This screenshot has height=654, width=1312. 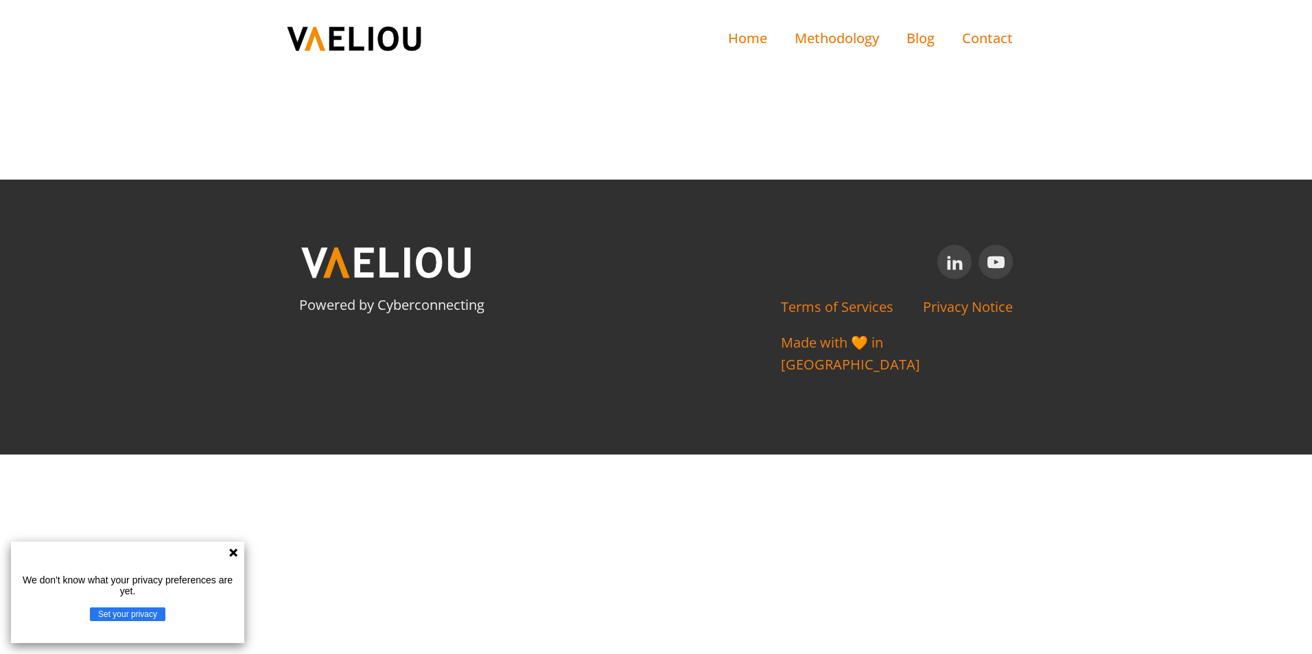 What do you see at coordinates (837, 307) in the screenshot?
I see `a: Terms of Services` at bounding box center [837, 307].